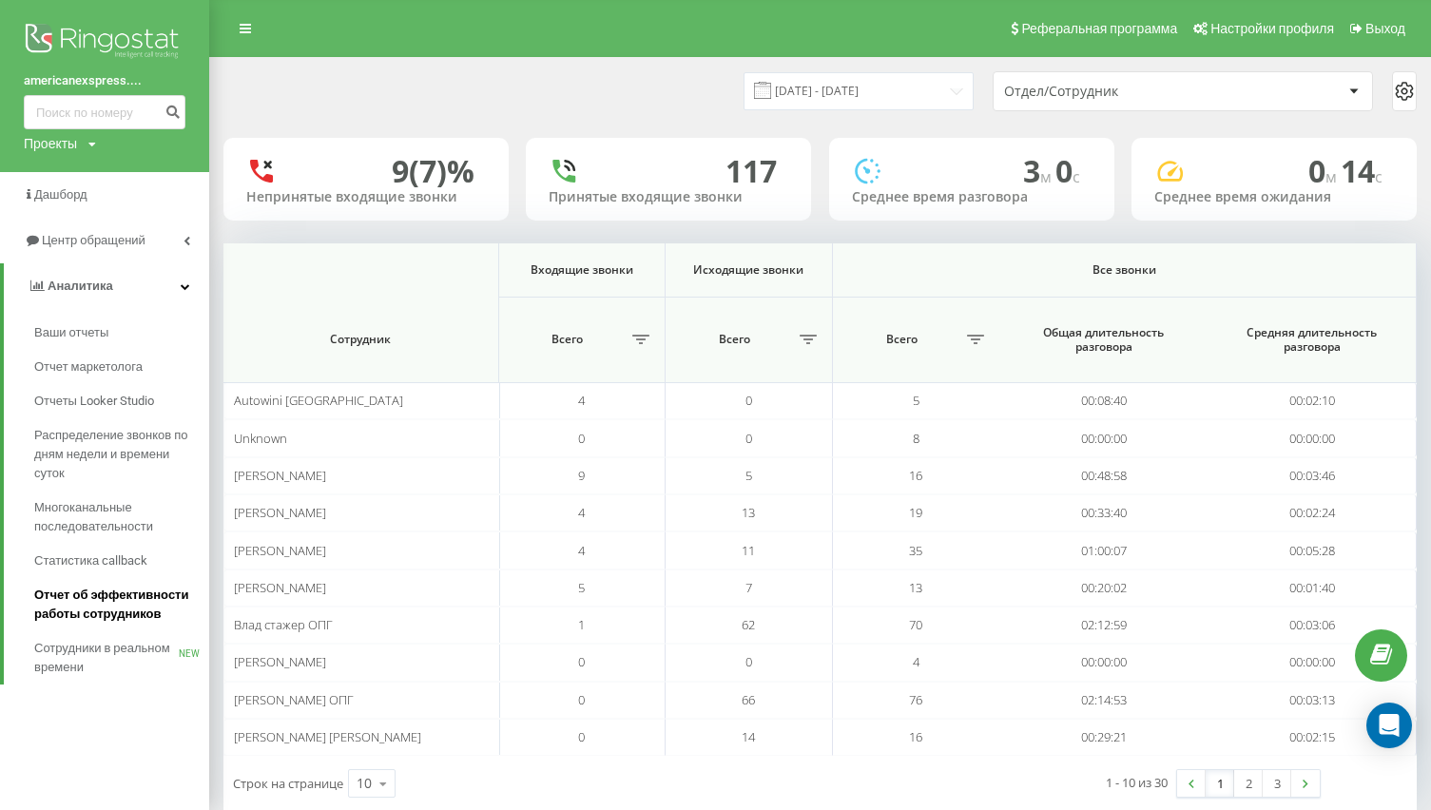 This screenshot has height=810, width=1431. I want to click on div: Непринятые входящие звонки, so click(366, 197).